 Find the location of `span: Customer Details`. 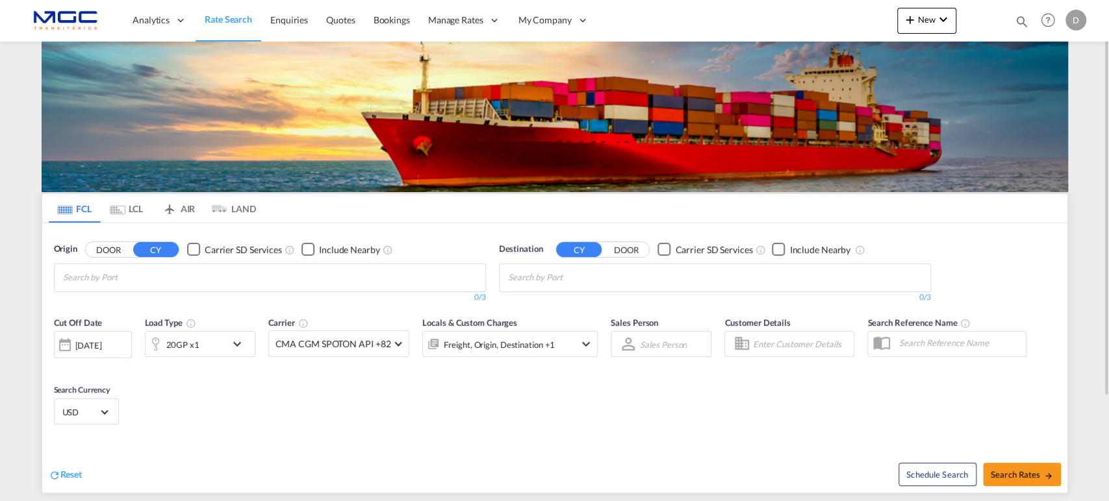

span: Customer Details is located at coordinates (757, 323).